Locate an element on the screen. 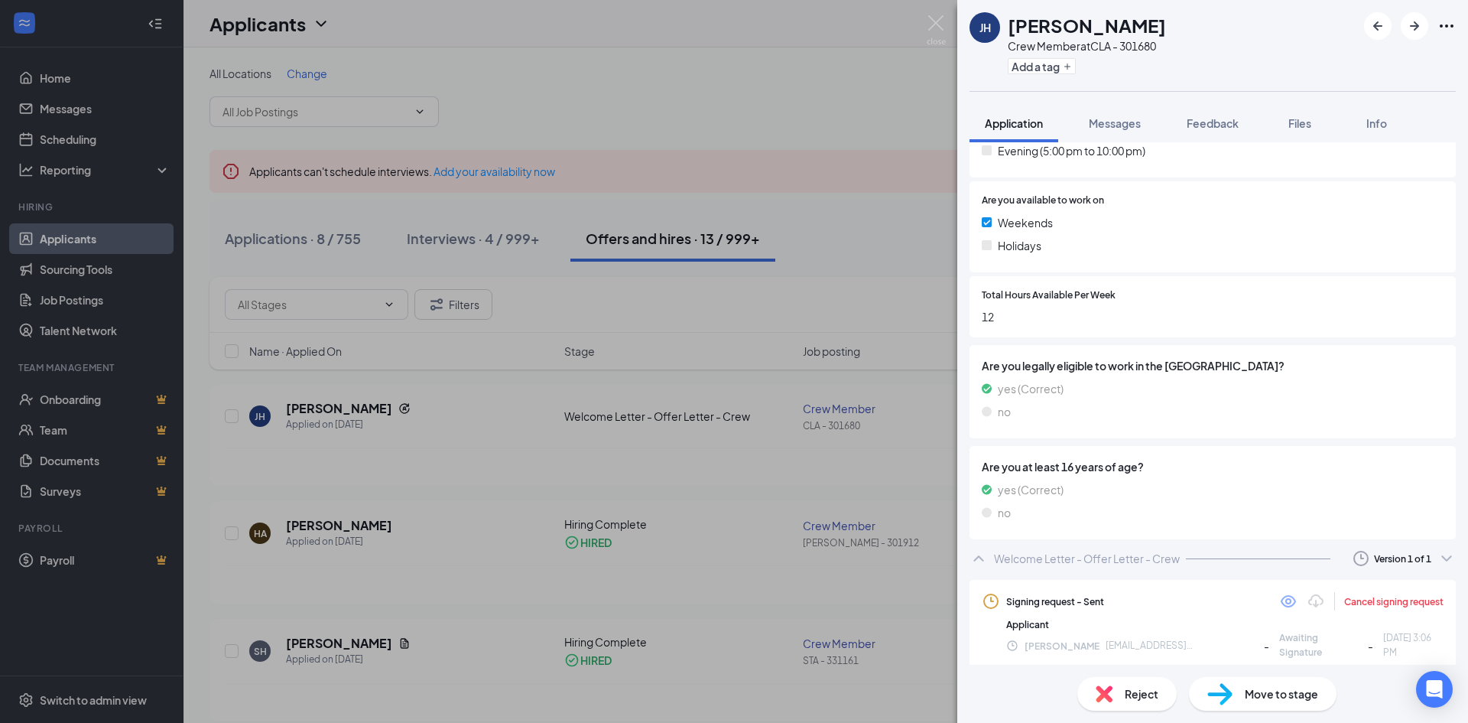 This screenshot has width=1468, height=723. div: Applicant is located at coordinates (1225, 624).